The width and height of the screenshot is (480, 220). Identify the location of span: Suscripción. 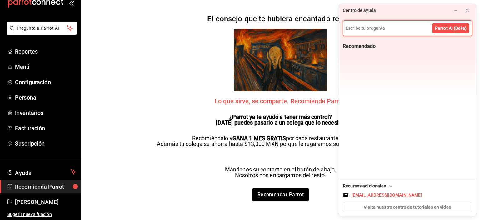
(45, 143).